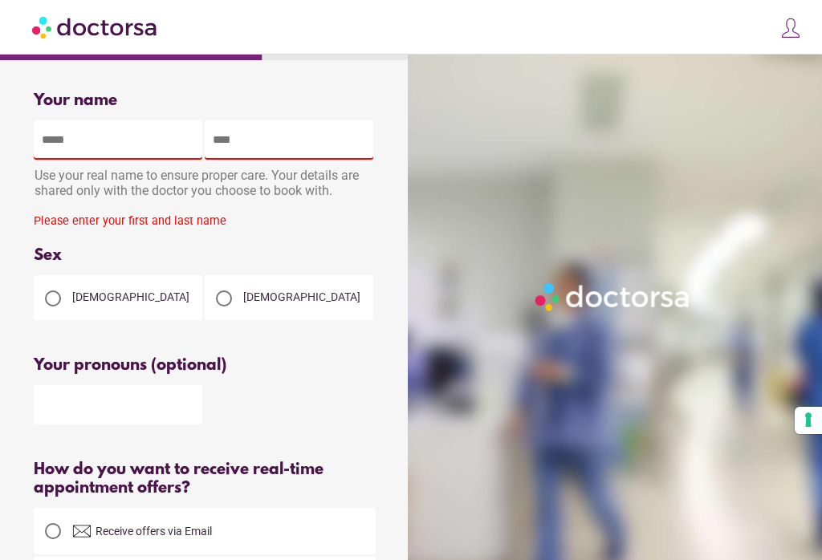 The image size is (822, 560). What do you see at coordinates (205, 185) in the screenshot?
I see `div: Use your real name to ensure proper care. Your details are shared only with the doctor you choose...` at bounding box center [205, 185].